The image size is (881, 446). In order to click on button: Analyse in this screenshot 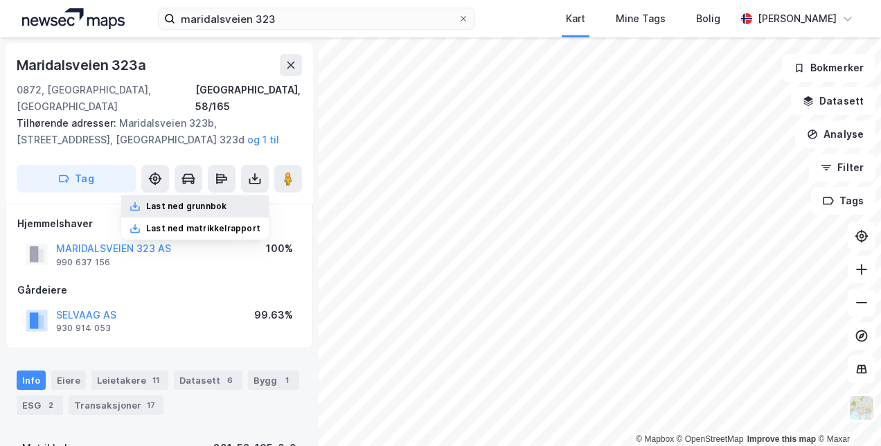, I will do `click(835, 134)`.